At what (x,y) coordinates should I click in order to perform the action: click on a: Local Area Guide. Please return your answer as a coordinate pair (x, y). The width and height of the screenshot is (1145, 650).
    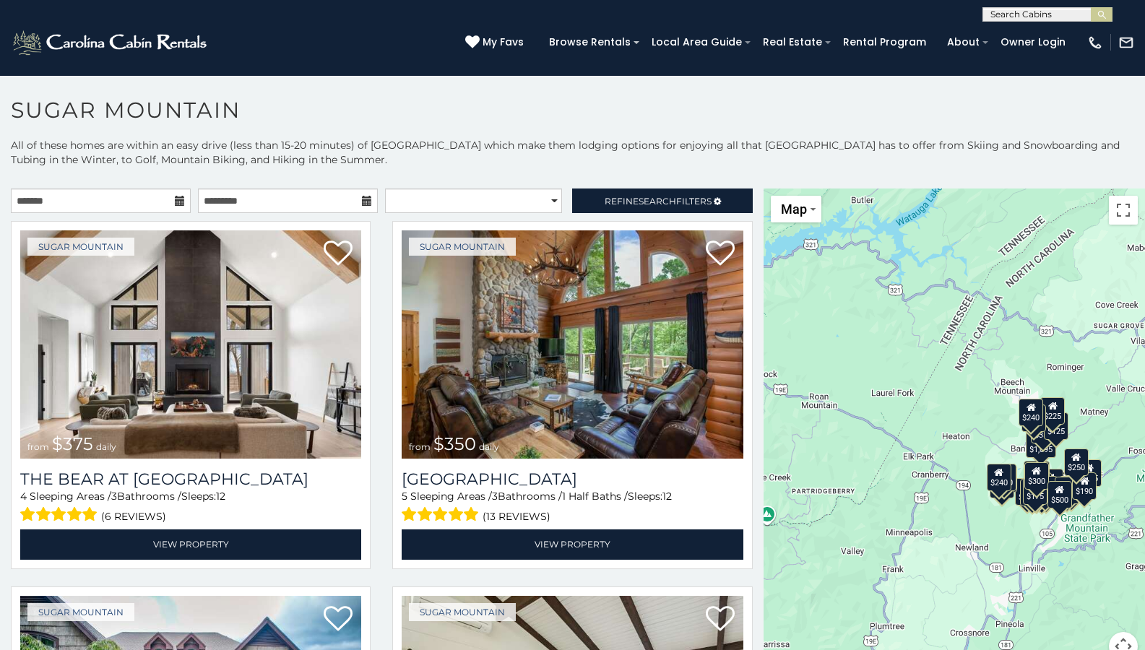
    Looking at the image, I should click on (697, 42).